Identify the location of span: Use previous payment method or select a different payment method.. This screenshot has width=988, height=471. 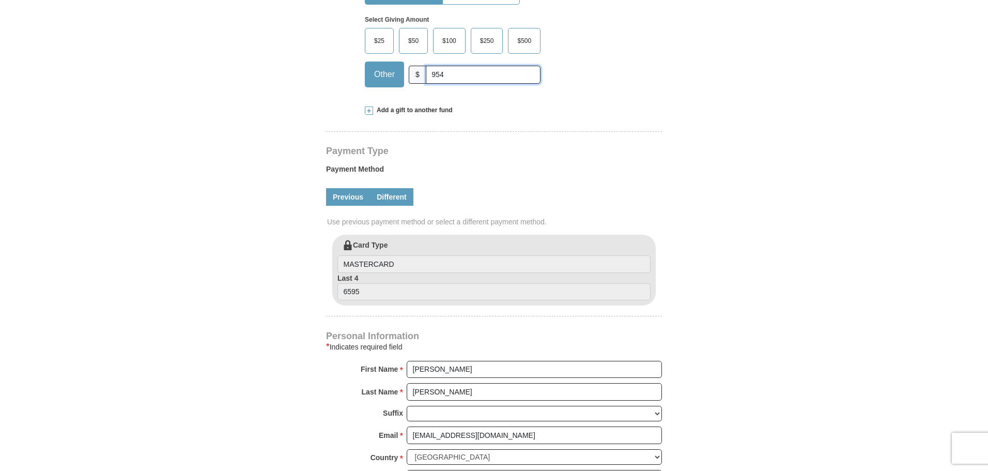
(495, 222).